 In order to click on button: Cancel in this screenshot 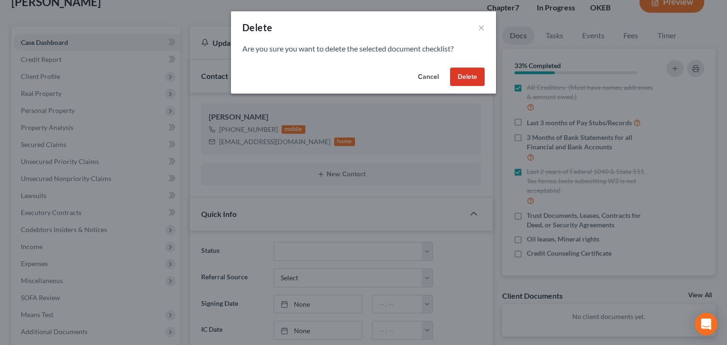, I will do `click(428, 77)`.